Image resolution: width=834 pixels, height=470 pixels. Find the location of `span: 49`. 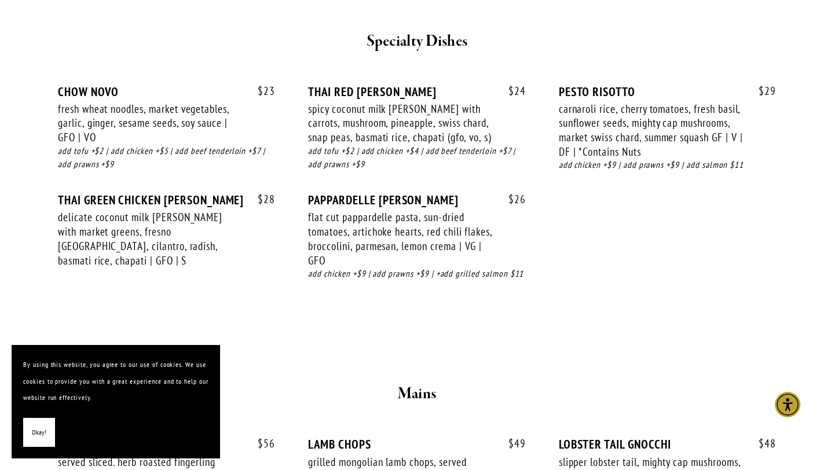

span: 49 is located at coordinates (511, 444).